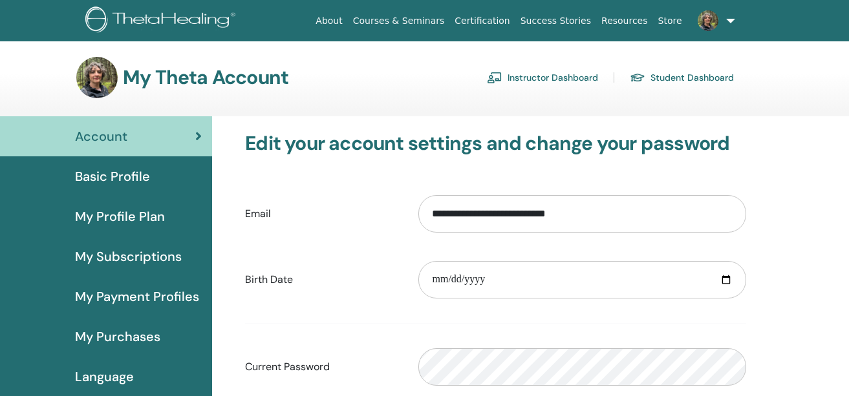 Image resolution: width=849 pixels, height=396 pixels. What do you see at coordinates (495, 144) in the screenshot?
I see `h3: Edit your account settings and change your password` at bounding box center [495, 144].